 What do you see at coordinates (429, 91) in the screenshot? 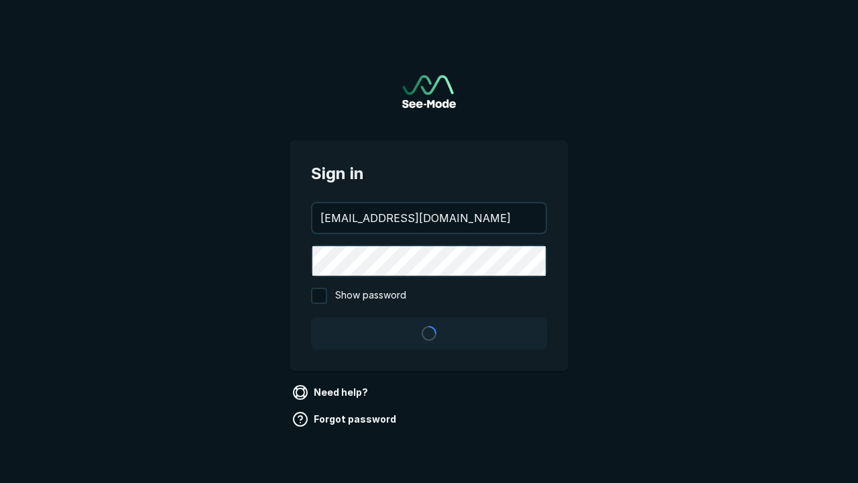
I see `a: Go to sign in` at bounding box center [429, 91].